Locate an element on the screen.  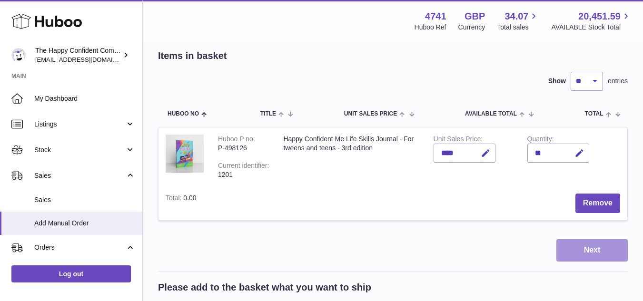
span: Unit Sales Price is located at coordinates (370, 114).